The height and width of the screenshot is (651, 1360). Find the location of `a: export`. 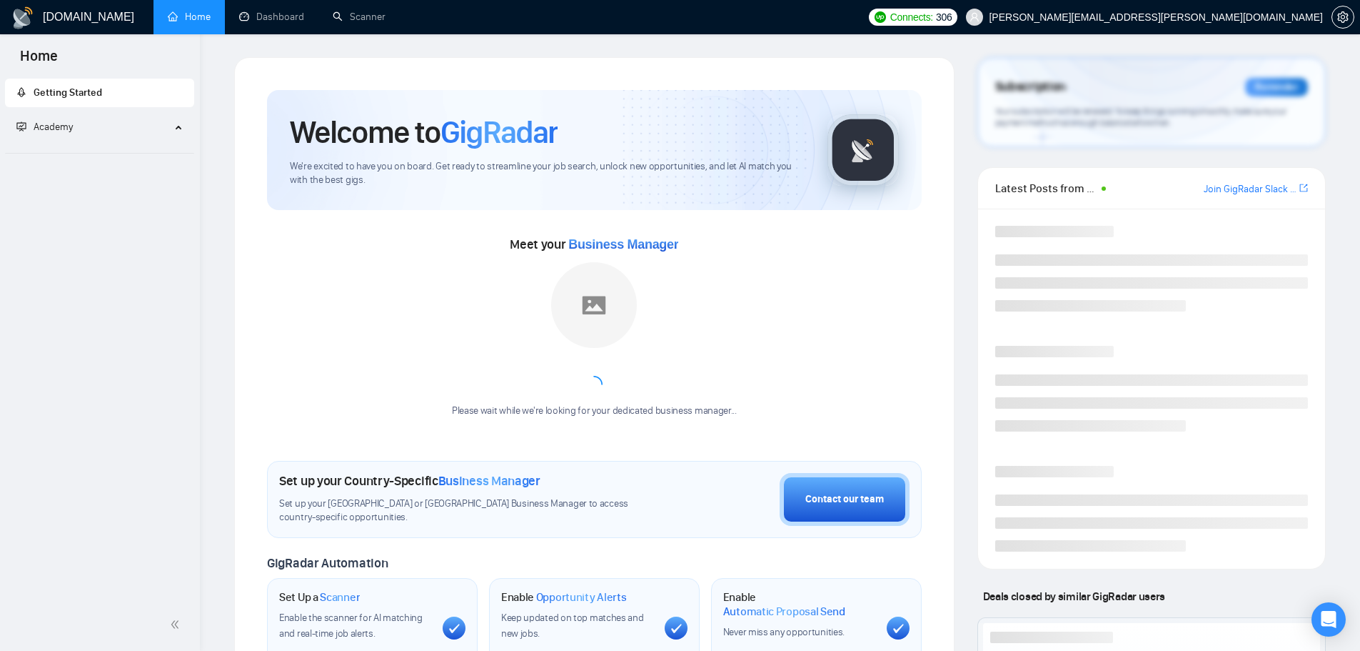

a: export is located at coordinates (1304, 188).